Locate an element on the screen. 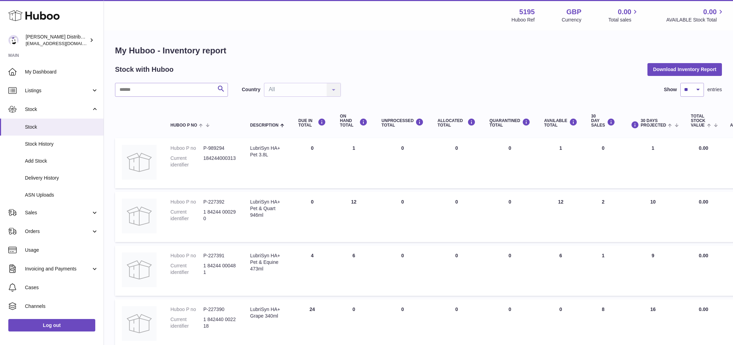  div: ON HAND Total is located at coordinates (354, 121).